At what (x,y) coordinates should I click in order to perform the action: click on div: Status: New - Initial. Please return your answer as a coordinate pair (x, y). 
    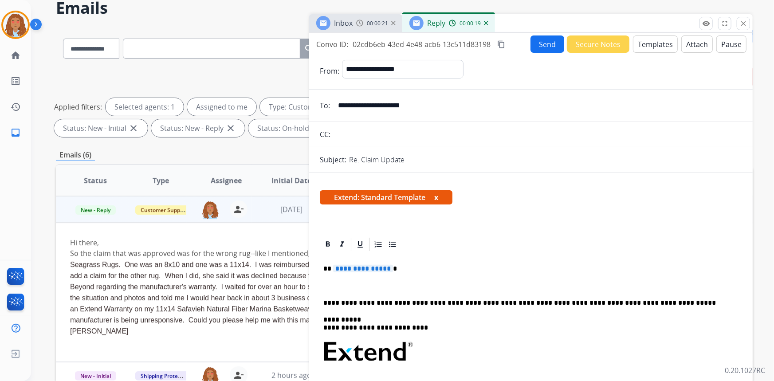
    Looking at the image, I should click on (101, 128).